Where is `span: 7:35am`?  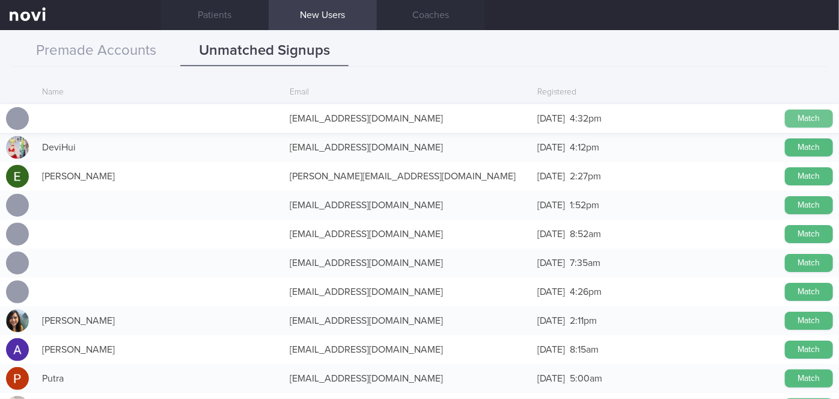
span: 7:35am is located at coordinates (585, 263).